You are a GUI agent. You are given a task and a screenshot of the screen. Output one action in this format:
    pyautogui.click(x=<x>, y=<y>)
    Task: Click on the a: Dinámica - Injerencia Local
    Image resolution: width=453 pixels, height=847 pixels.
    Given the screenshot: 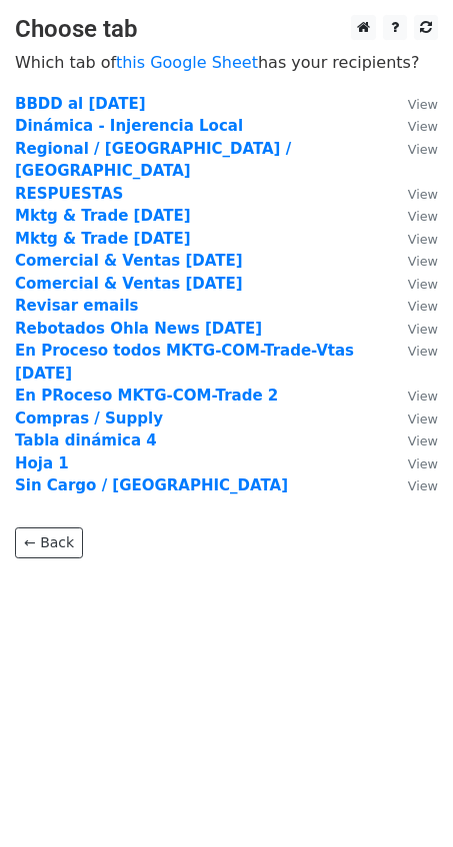 What is the action you would take?
    pyautogui.click(x=129, y=126)
    